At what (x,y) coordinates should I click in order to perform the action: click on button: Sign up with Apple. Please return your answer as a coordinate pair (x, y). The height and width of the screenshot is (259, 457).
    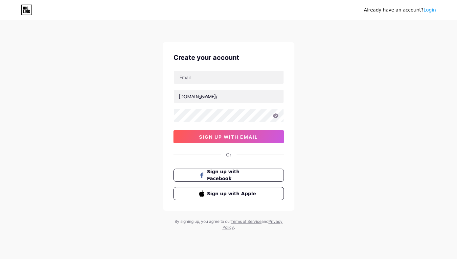
    Looking at the image, I should click on (229, 194).